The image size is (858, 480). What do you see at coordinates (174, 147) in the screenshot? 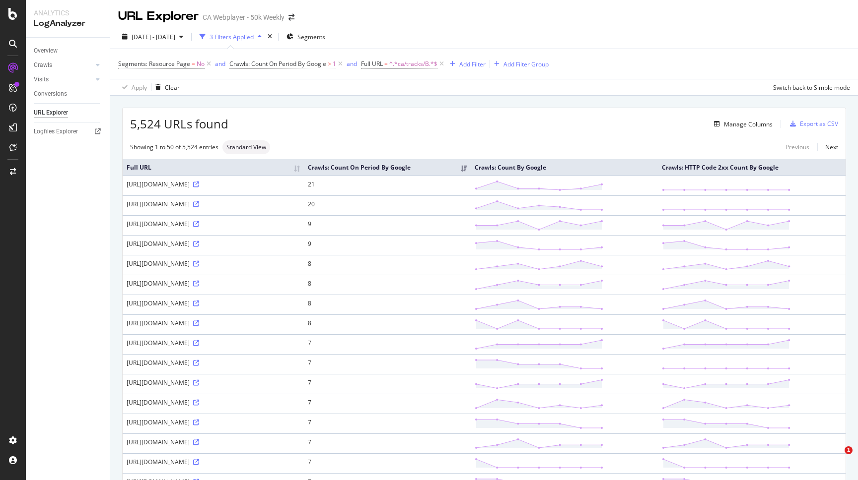
I see `div: Showing 1 to 50 of 5,524 entries` at bounding box center [174, 147].